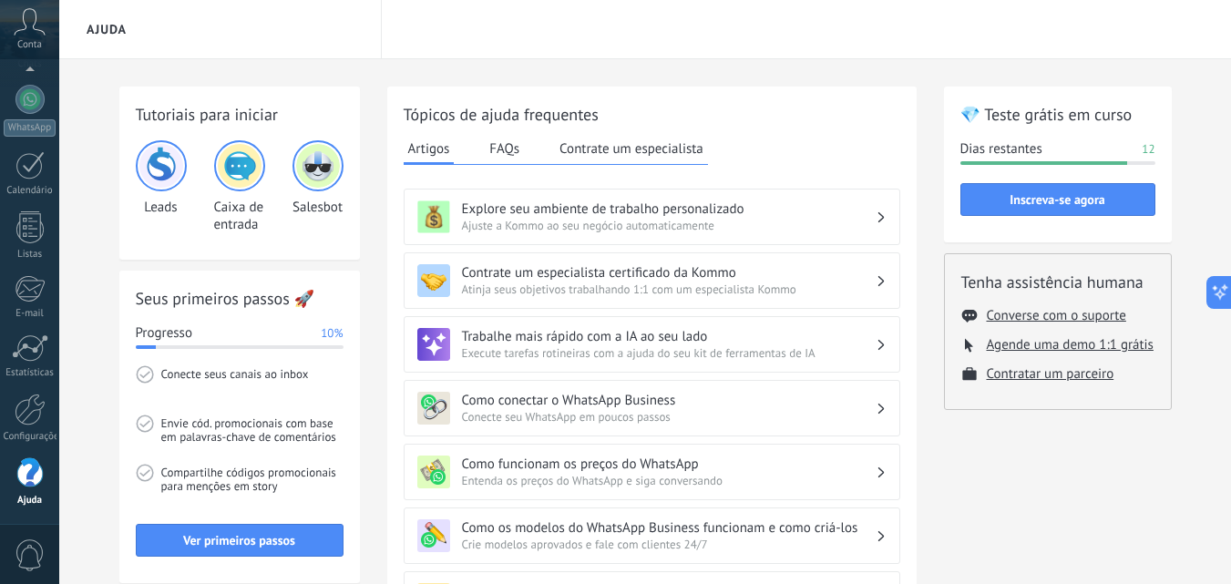 The image size is (1231, 584). Describe the element at coordinates (669, 225) in the screenshot. I see `span: Ajuste a Kommo ao seu negócio automaticamente` at that location.